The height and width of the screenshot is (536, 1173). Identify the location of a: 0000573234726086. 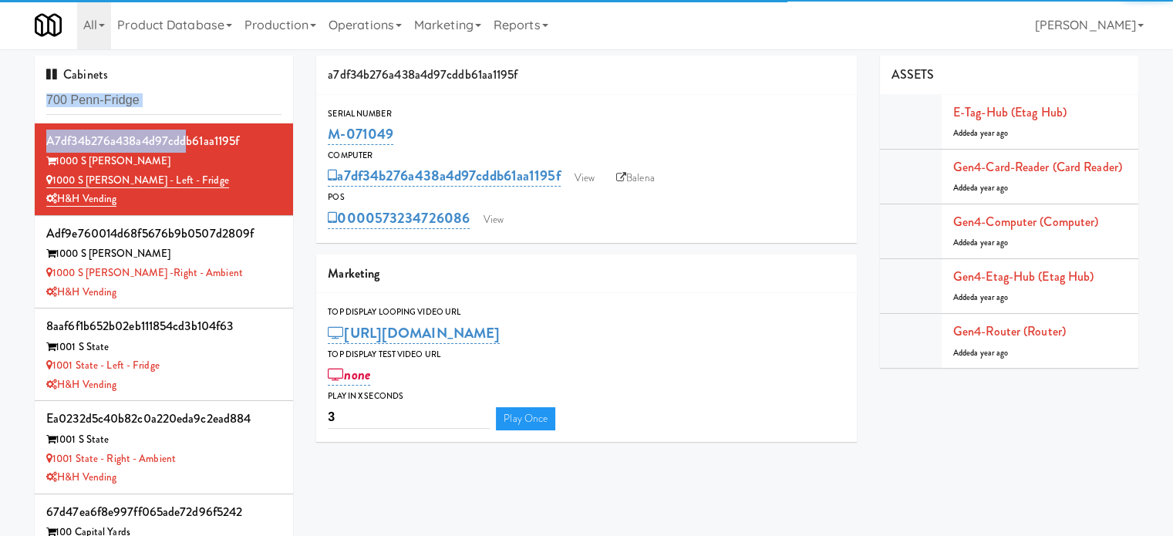
(399, 218).